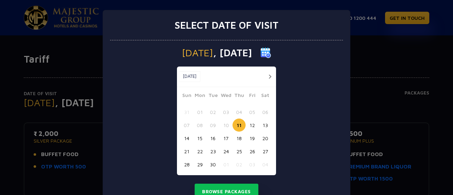 The image size is (453, 195). What do you see at coordinates (199, 138) in the screenshot?
I see `button: 15` at bounding box center [199, 138].